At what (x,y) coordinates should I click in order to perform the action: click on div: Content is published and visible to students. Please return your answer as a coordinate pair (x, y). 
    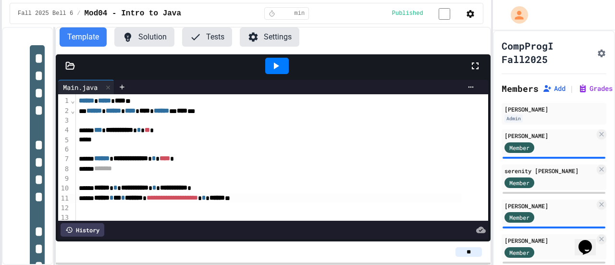
    Looking at the image, I should click on (427, 13).